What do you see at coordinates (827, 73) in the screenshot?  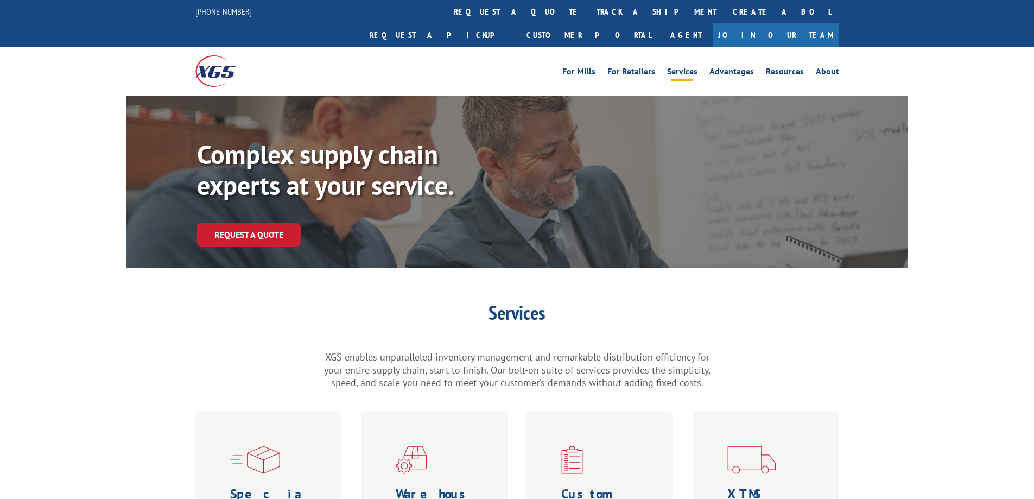 I see `a: About` at bounding box center [827, 73].